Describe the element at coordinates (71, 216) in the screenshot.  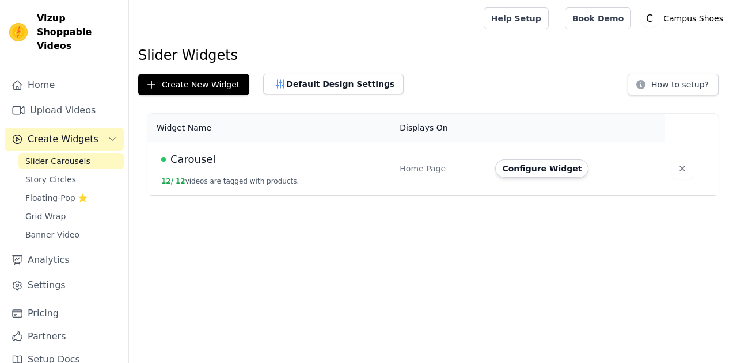
I see `a: Grid Wrap` at that location.